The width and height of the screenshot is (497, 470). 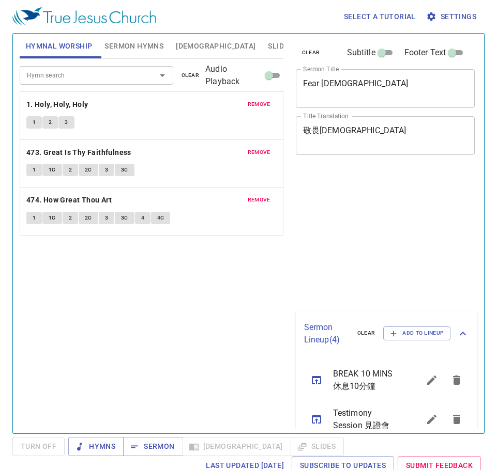 I want to click on span: Hymnal Worship, so click(x=59, y=46).